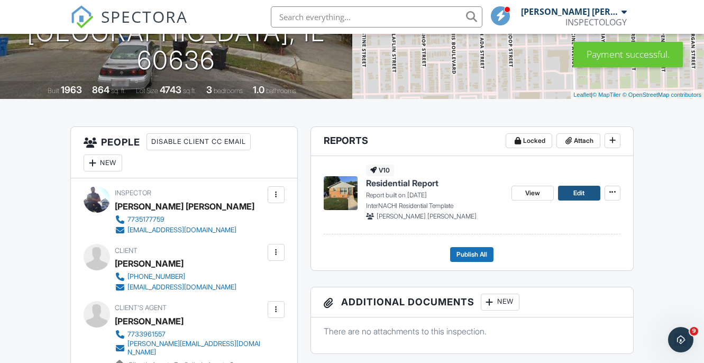 Image resolution: width=704 pixels, height=363 pixels. I want to click on span: 9, so click(694, 331).